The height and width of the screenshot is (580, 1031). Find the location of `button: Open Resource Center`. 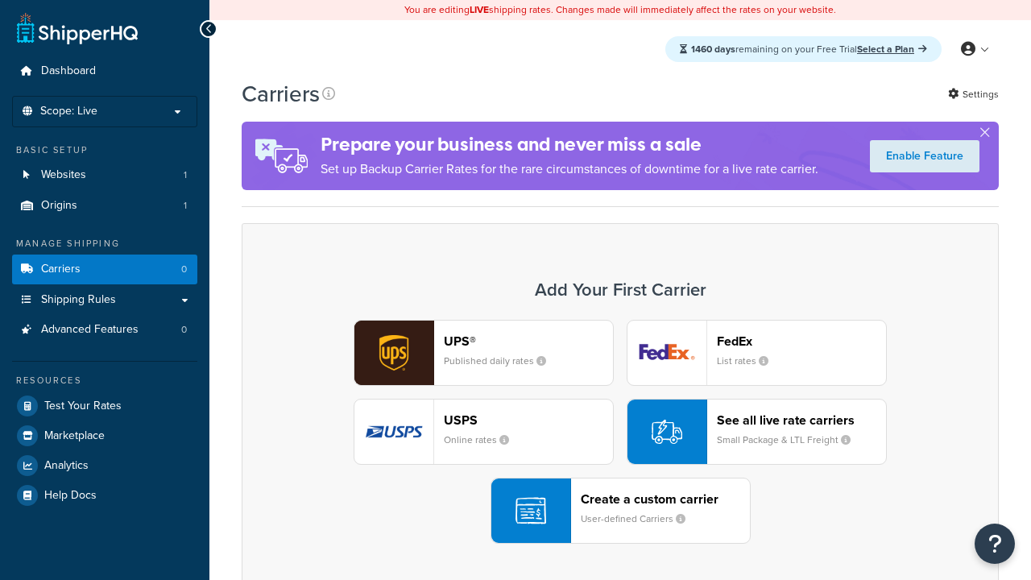

button: Open Resource Center is located at coordinates (994, 543).